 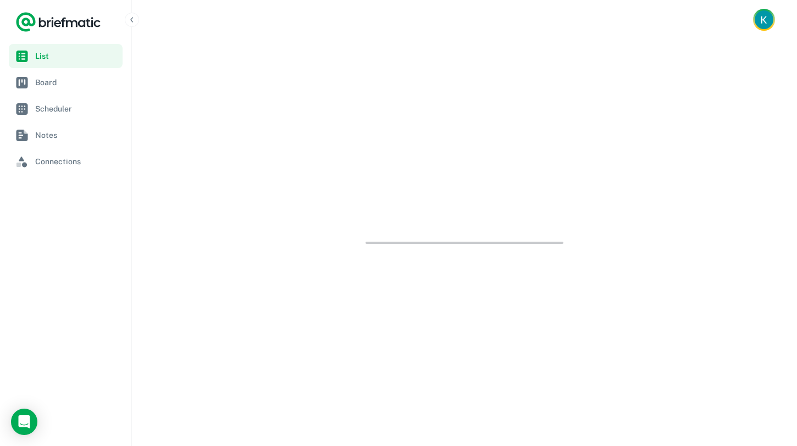 I want to click on a: List, so click(x=65, y=56).